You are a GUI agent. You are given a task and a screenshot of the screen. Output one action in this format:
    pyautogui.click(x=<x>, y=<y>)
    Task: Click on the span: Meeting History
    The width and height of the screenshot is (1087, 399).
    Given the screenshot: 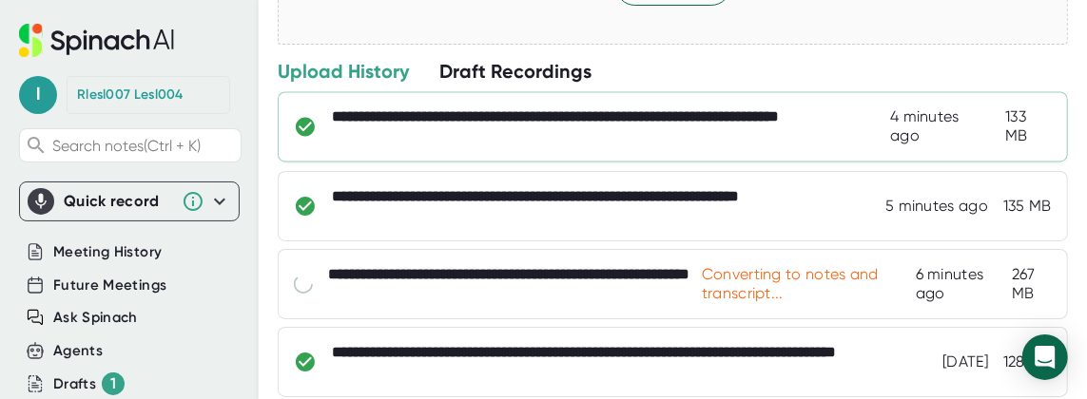 What is the action you would take?
    pyautogui.click(x=107, y=252)
    